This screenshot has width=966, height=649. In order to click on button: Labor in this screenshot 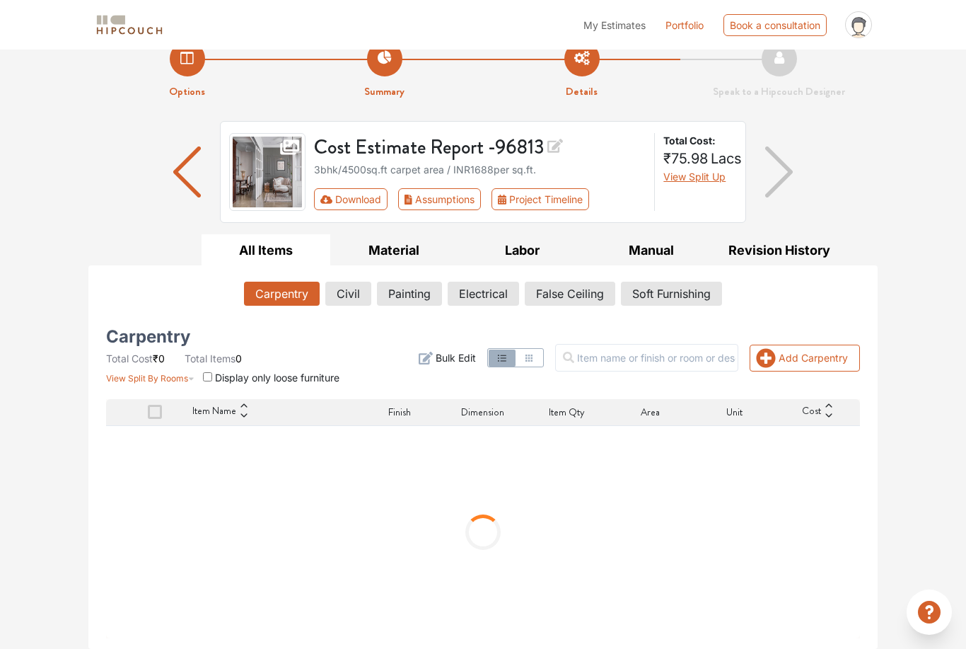, I will do `click(523, 250)`.